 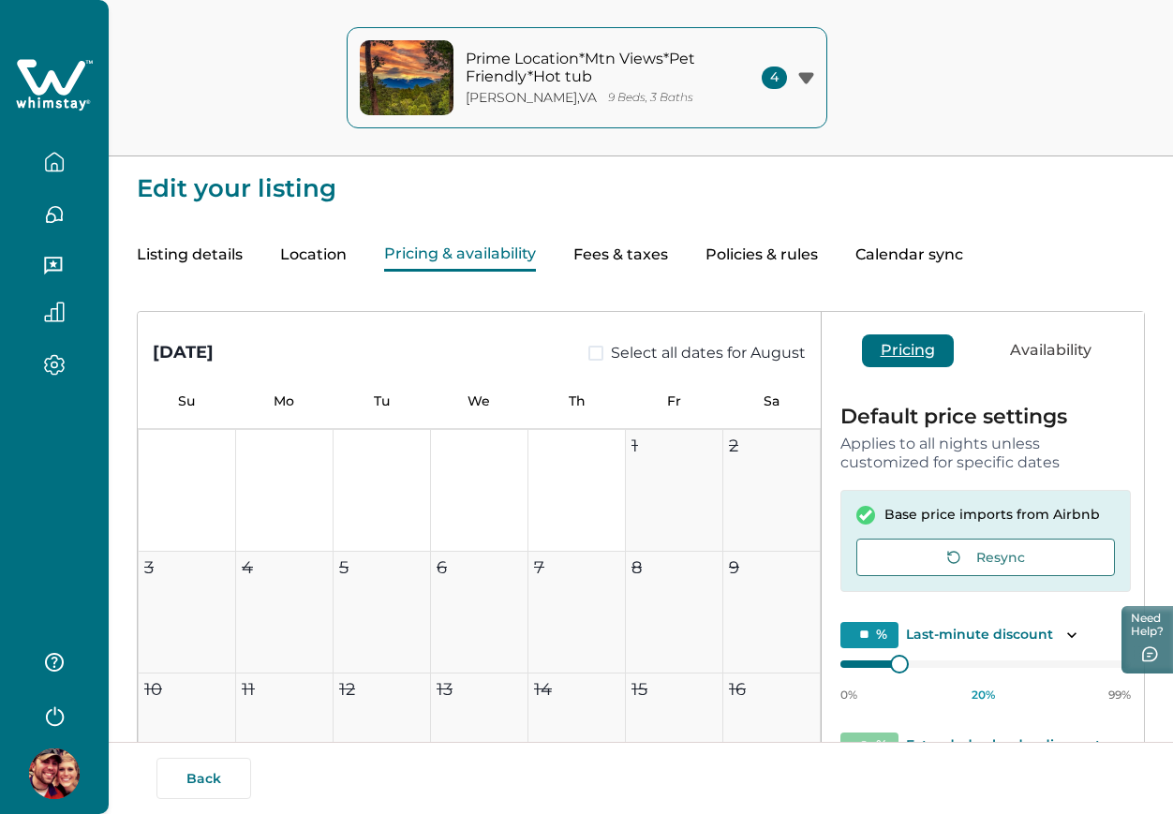 What do you see at coordinates (203, 779) in the screenshot?
I see `button: Back` at bounding box center [203, 779].